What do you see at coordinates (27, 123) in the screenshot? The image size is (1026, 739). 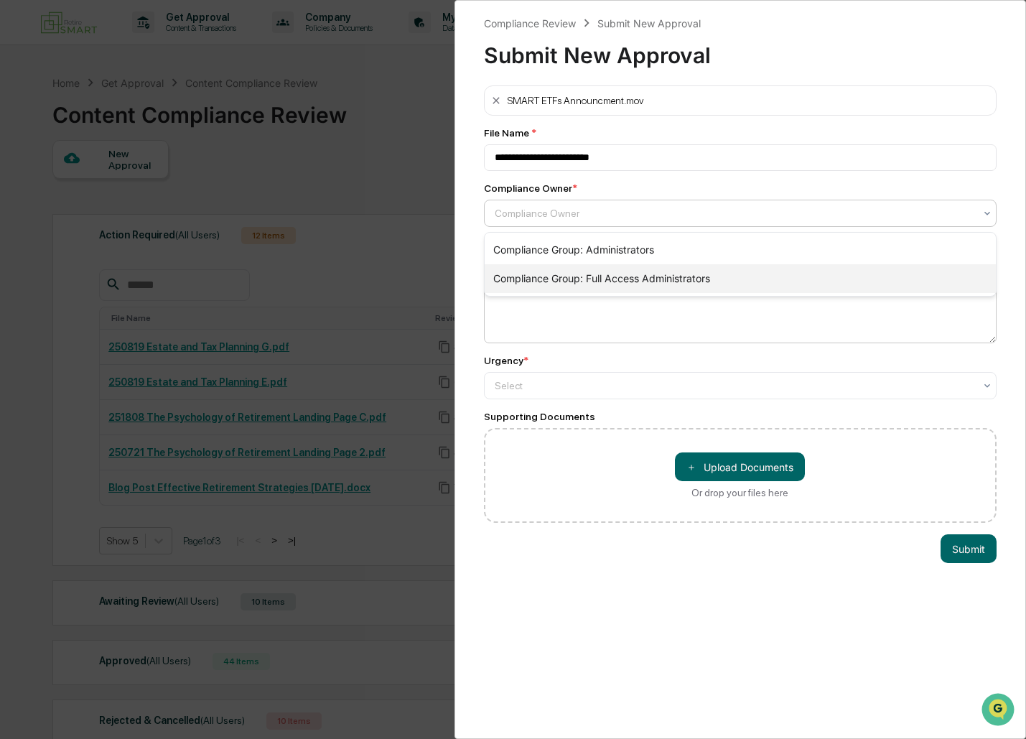 I see `img: 1746055101610-c473b297-6a78-478c-a979-82029cc54cd1` at bounding box center [27, 123].